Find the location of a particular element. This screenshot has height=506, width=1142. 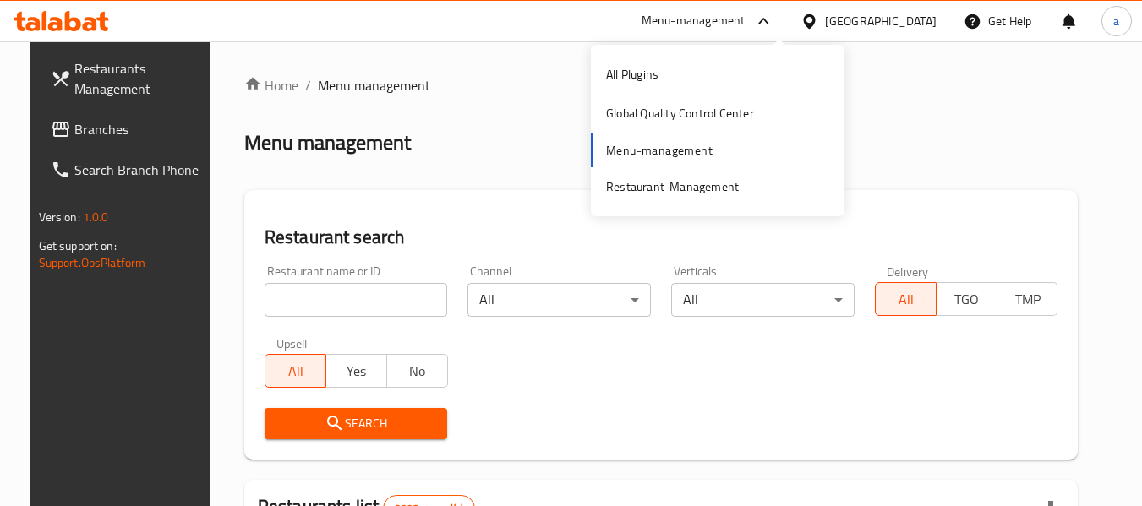

label: Delivery is located at coordinates (908, 271).